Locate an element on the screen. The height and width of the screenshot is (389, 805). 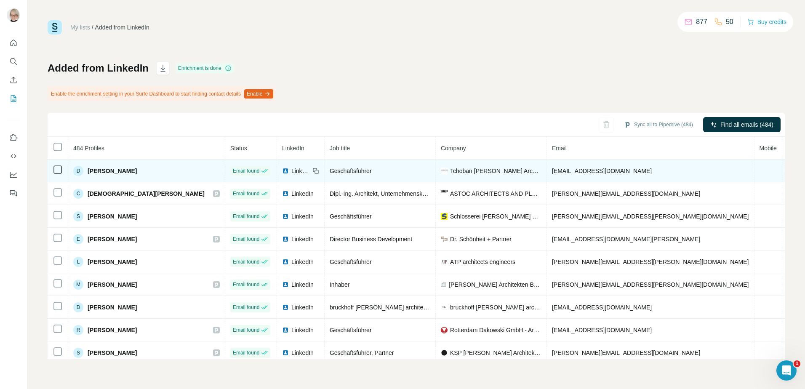
div: L is located at coordinates (78, 262).